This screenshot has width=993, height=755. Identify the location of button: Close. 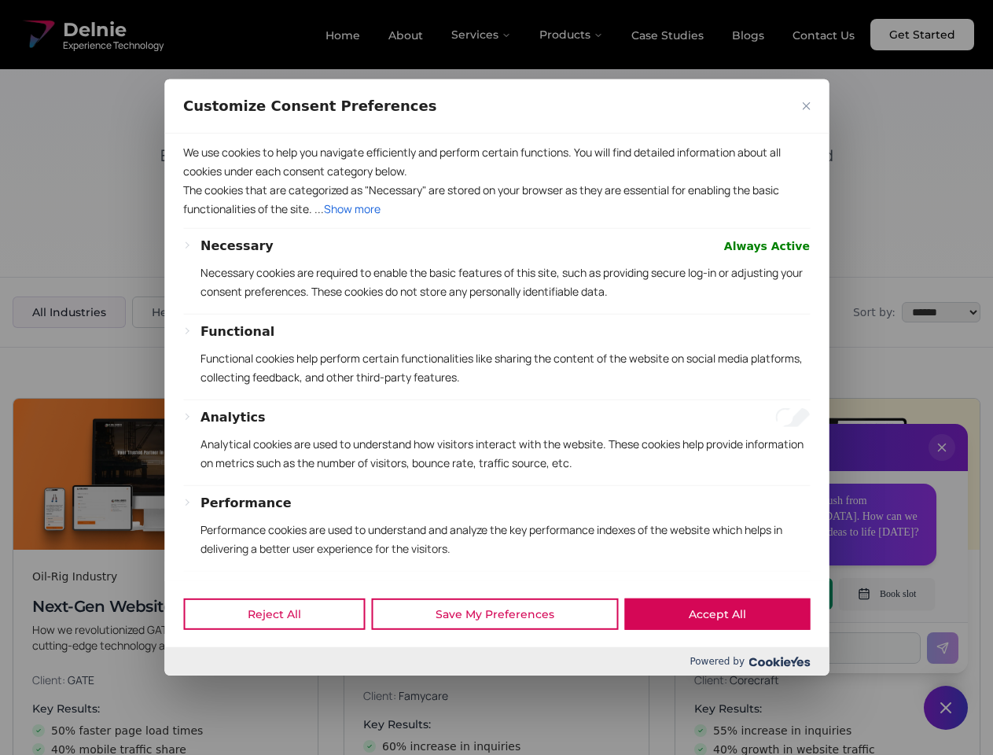
(806, 106).